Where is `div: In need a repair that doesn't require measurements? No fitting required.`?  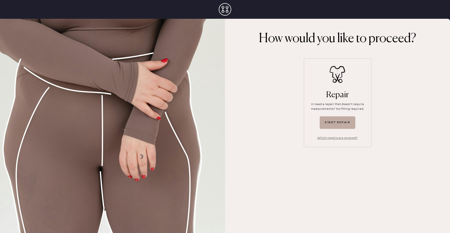 div: In need a repair that doesn't require measurements? No fitting required. is located at coordinates (337, 107).